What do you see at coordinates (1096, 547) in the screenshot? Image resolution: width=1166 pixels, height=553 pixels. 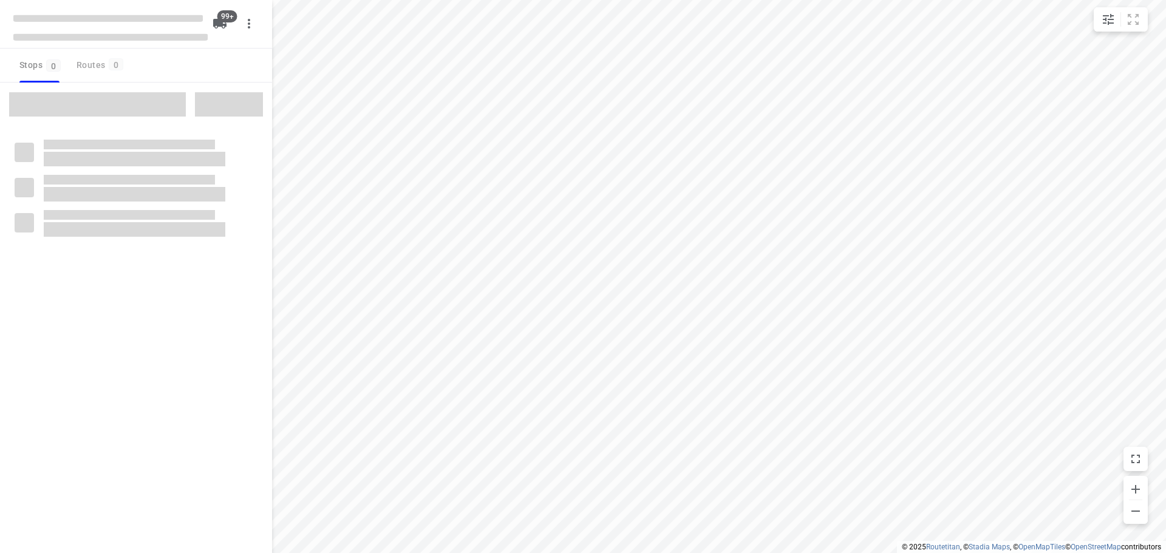 I see `a: OpenStreetMap` at bounding box center [1096, 547].